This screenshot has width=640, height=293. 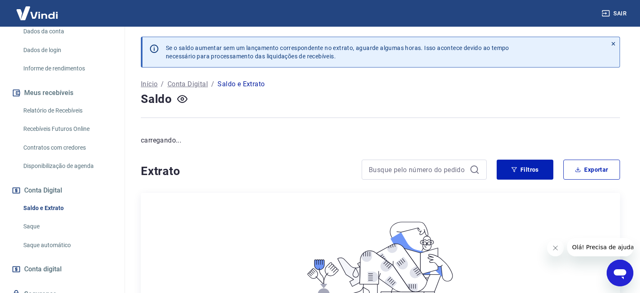 What do you see at coordinates (67, 226) in the screenshot?
I see `a: Saque` at bounding box center [67, 226].